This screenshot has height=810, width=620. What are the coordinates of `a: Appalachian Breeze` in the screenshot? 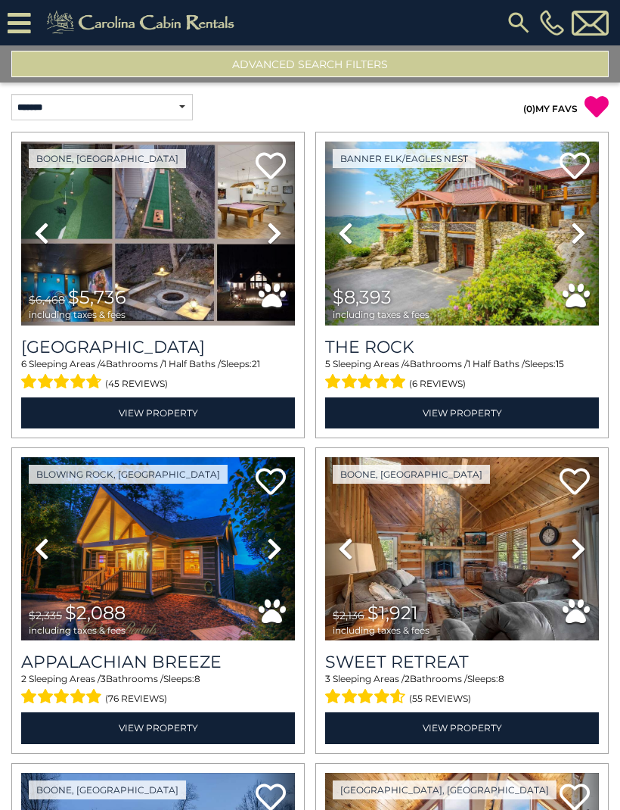 It's located at (158, 661).